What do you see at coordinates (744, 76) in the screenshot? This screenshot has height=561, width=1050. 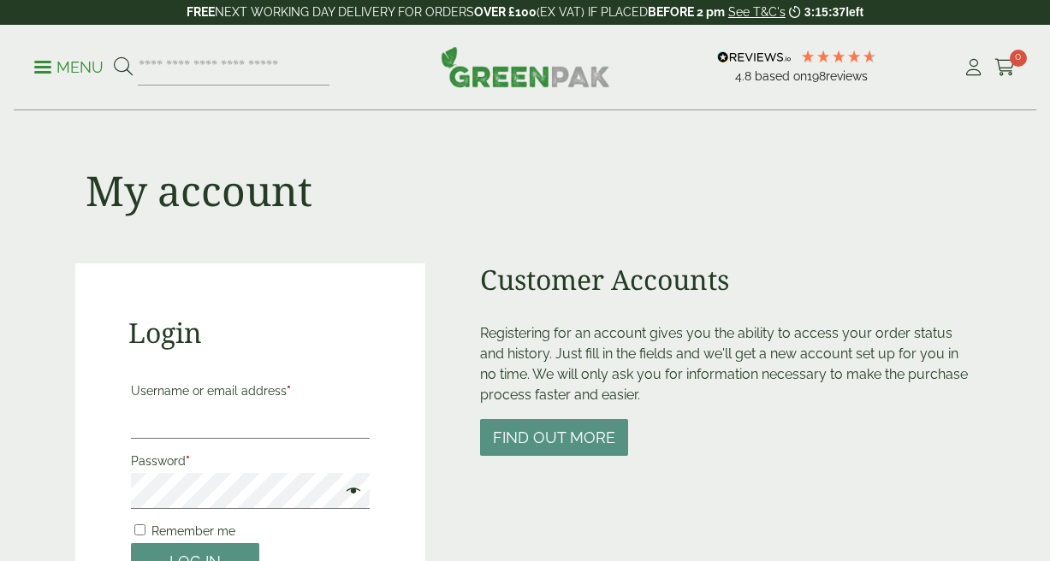 I see `span: 4.8` at bounding box center [744, 76].